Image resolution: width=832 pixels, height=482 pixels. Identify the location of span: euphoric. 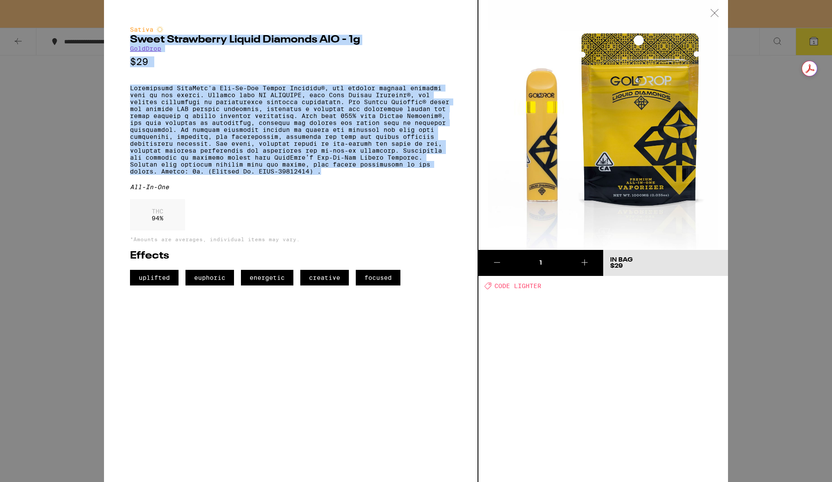
(210, 277).